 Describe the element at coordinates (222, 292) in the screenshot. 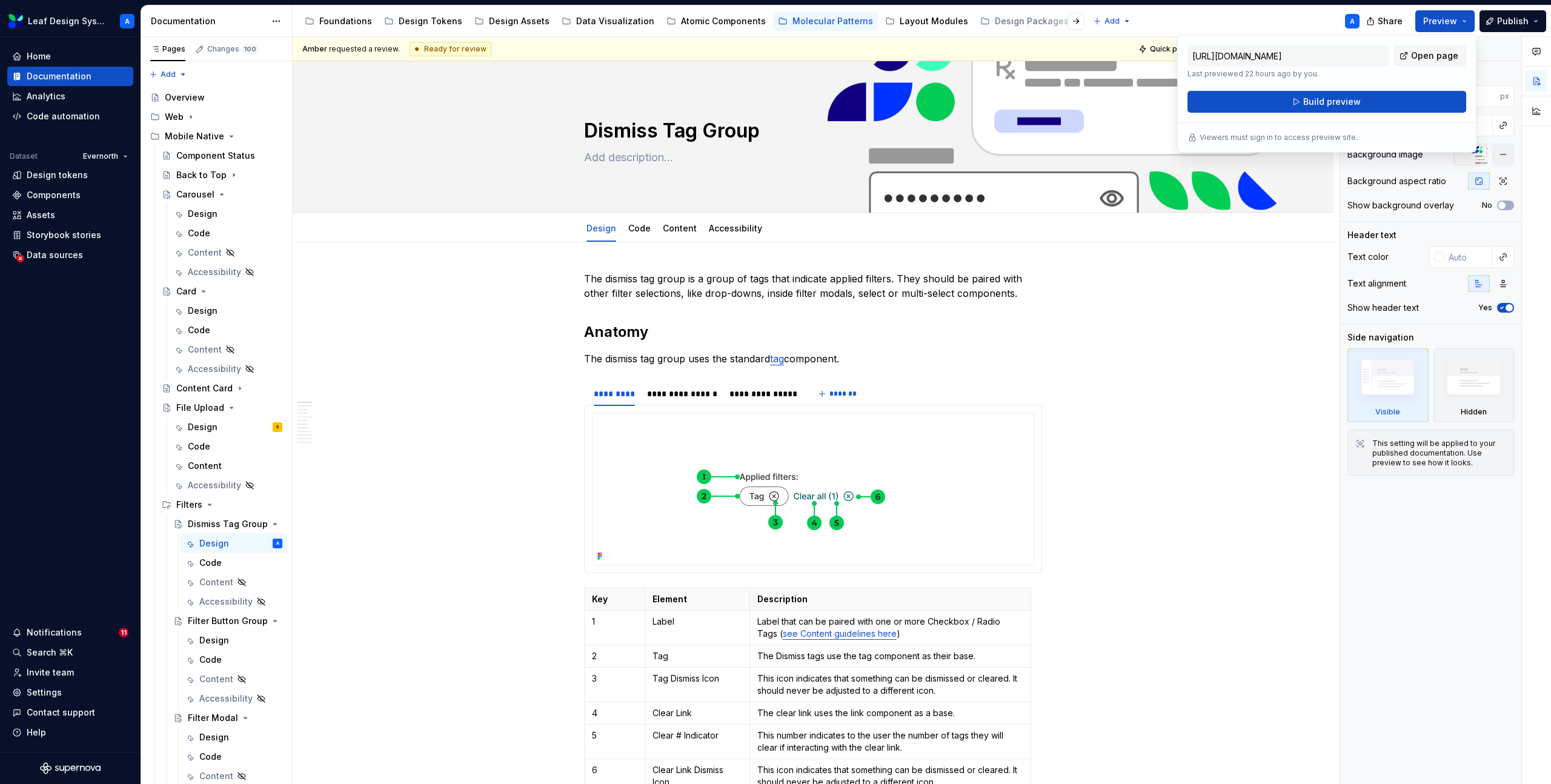

I see `a: Card` at that location.